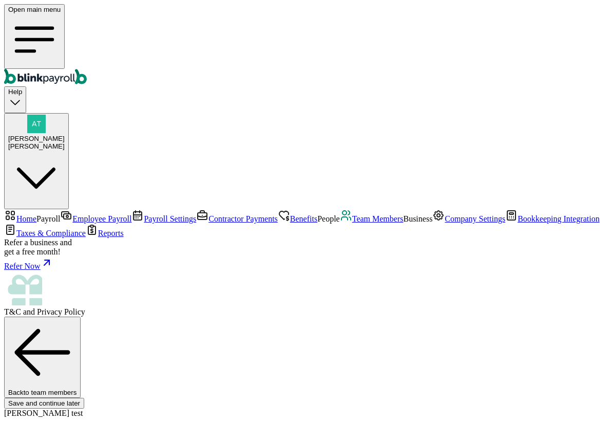 The height and width of the screenshot is (439, 611). Describe the element at coordinates (237, 218) in the screenshot. I see `a: Contractor Payments` at that location.